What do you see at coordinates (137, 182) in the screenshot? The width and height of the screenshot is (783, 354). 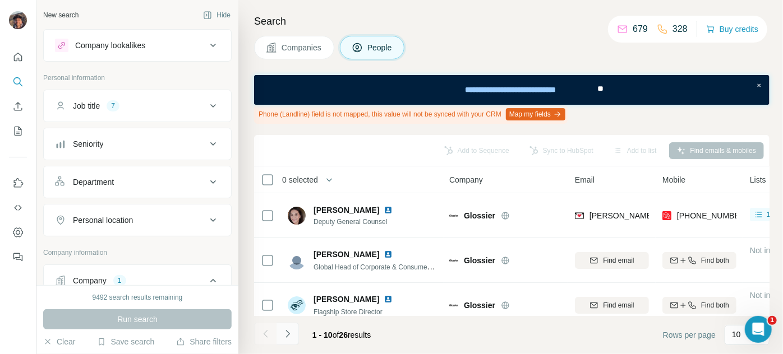 I see `button: Department` at bounding box center [137, 182].